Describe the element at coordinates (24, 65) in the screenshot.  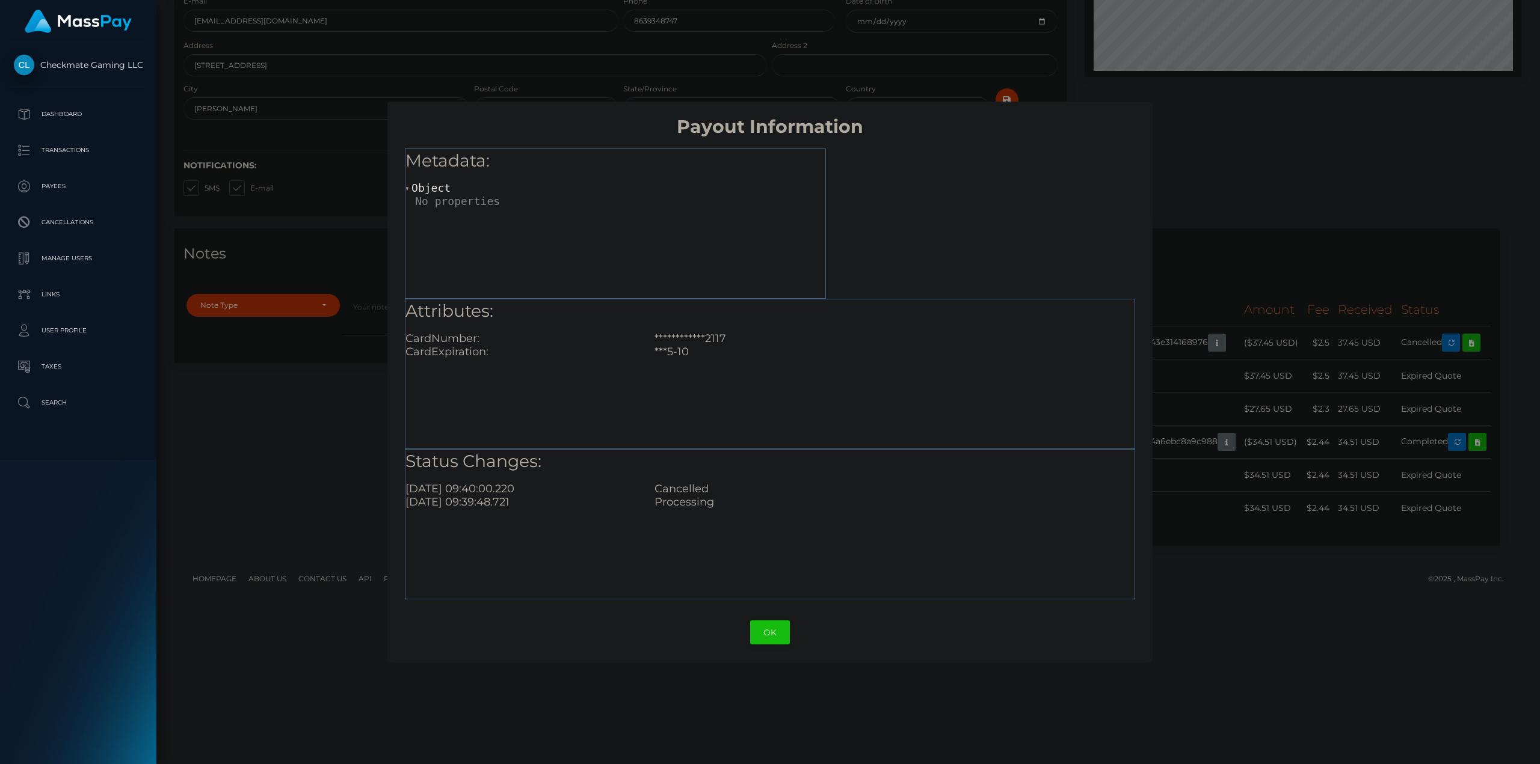
I see `img: Checkmate Gaming LLC` at that location.